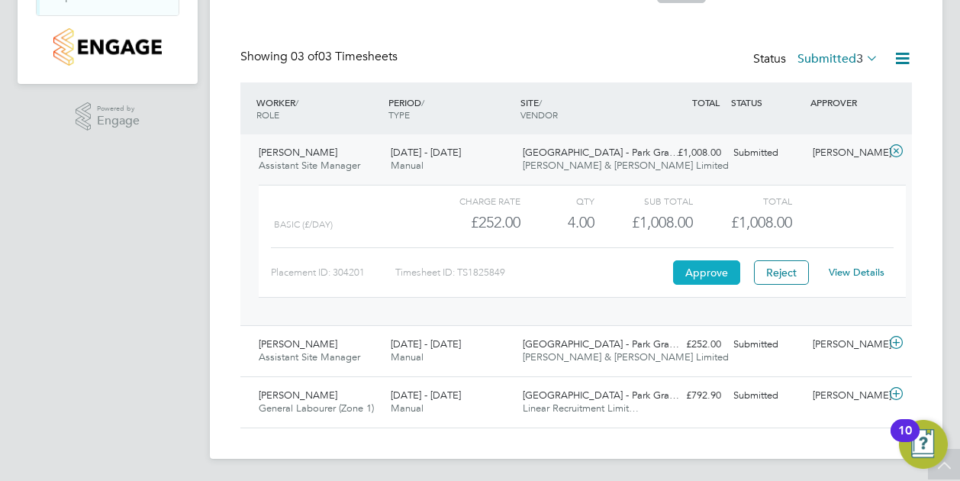 The image size is (960, 481). What do you see at coordinates (557, 201) in the screenshot?
I see `div: QTY` at bounding box center [557, 201].